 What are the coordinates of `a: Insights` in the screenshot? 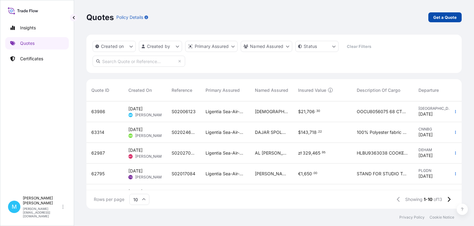 It's located at (37, 28).